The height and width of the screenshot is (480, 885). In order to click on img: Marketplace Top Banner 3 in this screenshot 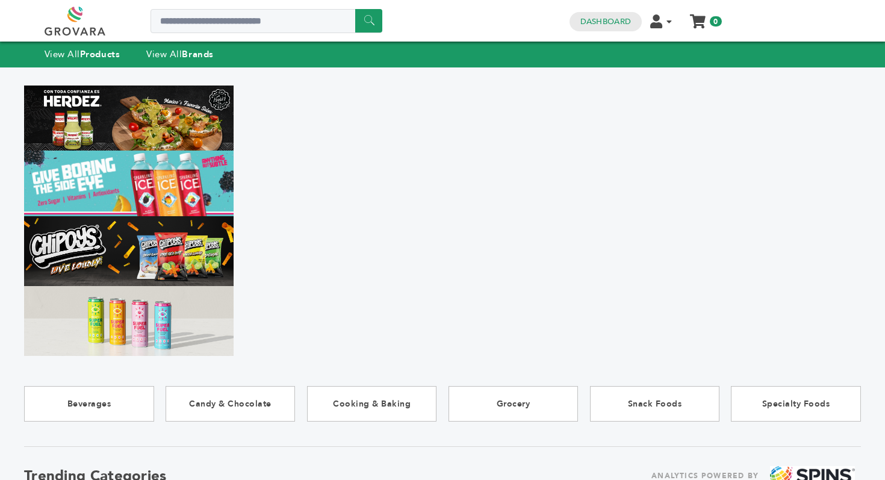, I will do `click(129, 251)`.